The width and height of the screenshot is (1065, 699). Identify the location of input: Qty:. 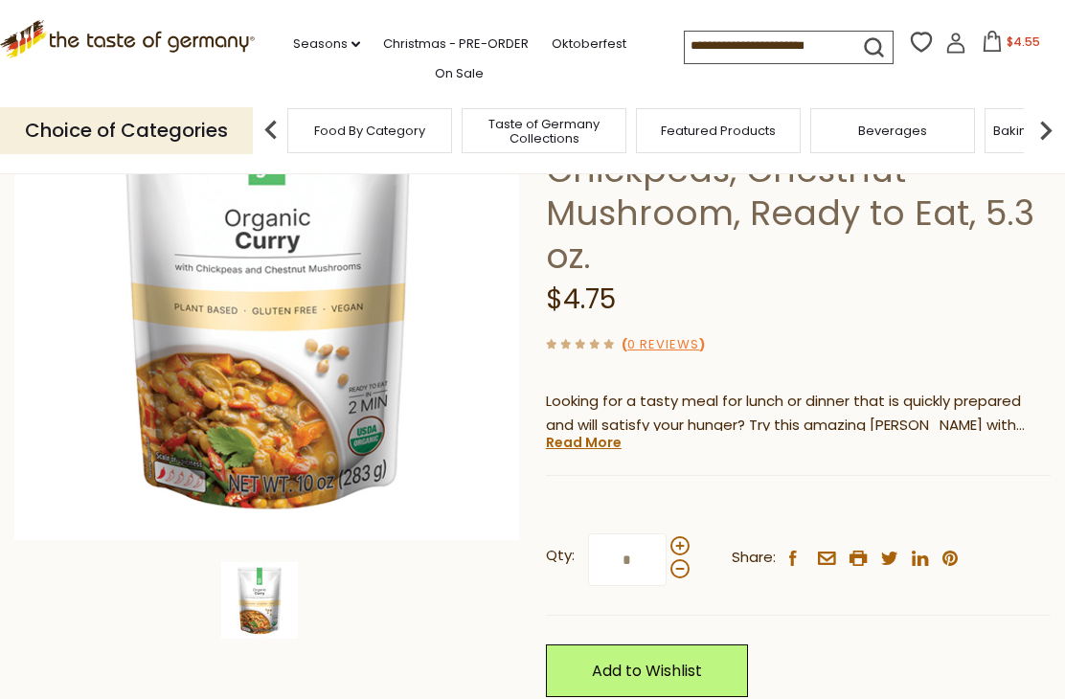
(627, 559).